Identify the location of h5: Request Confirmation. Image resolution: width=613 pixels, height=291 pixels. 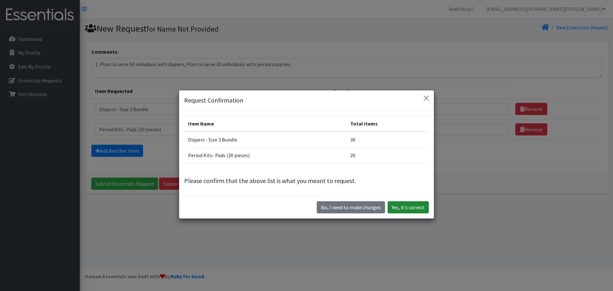
(214, 100).